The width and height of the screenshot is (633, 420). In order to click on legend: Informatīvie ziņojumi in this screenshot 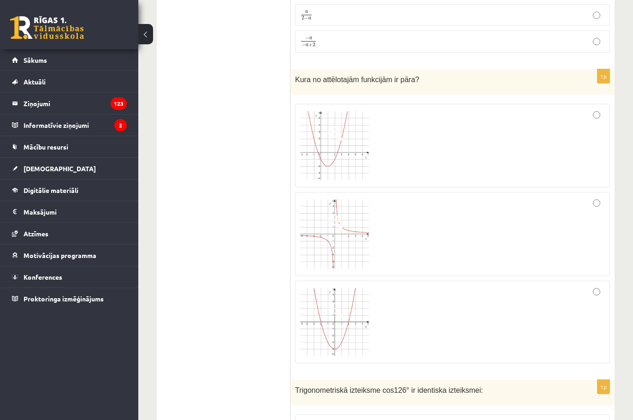, I will do `click(75, 125)`.